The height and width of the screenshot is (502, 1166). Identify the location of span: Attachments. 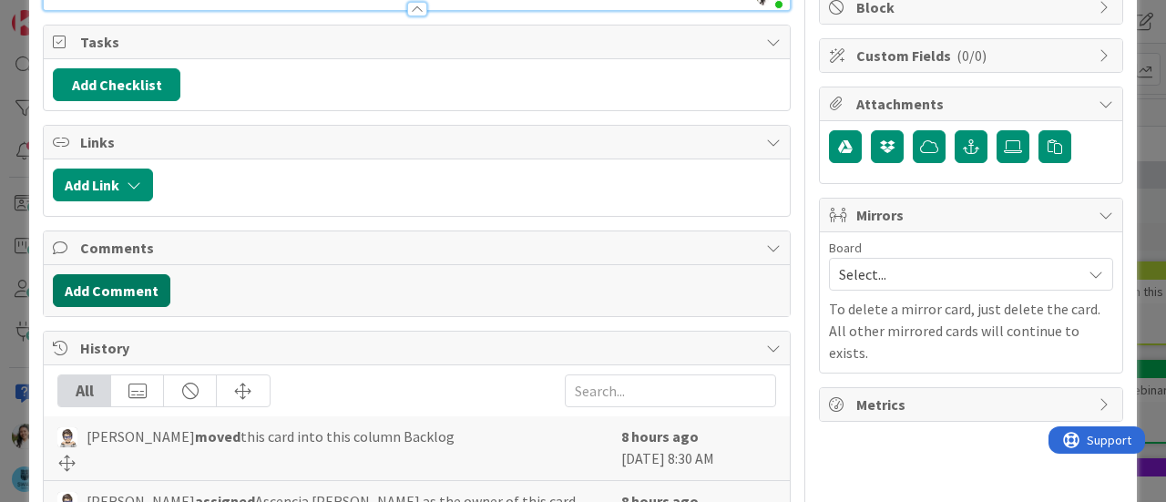
(973, 104).